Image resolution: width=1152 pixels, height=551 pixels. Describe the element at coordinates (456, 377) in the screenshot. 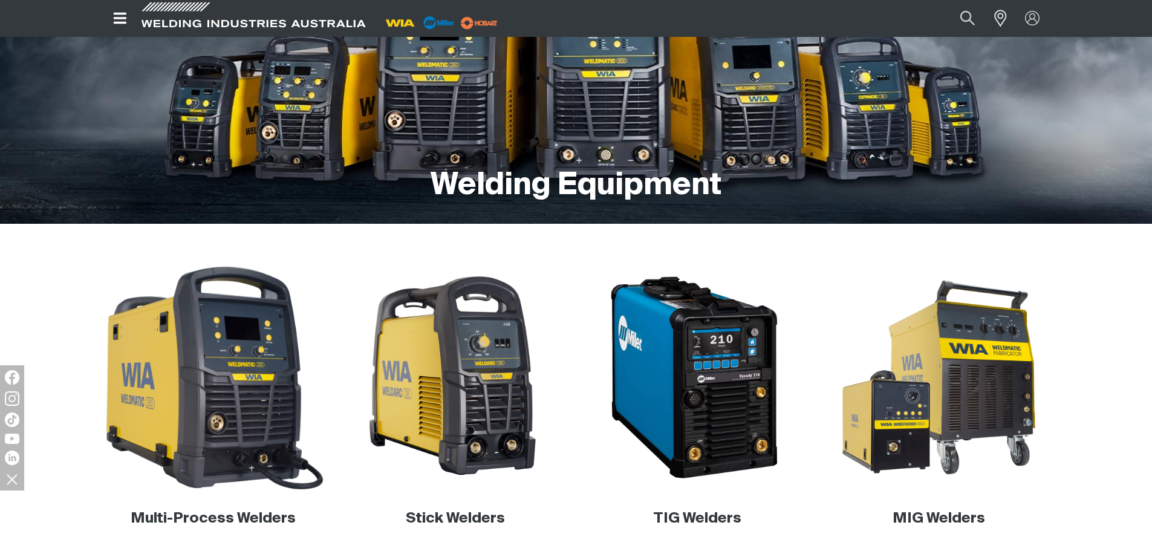

I see `img: Stick Welding Machine` at that location.